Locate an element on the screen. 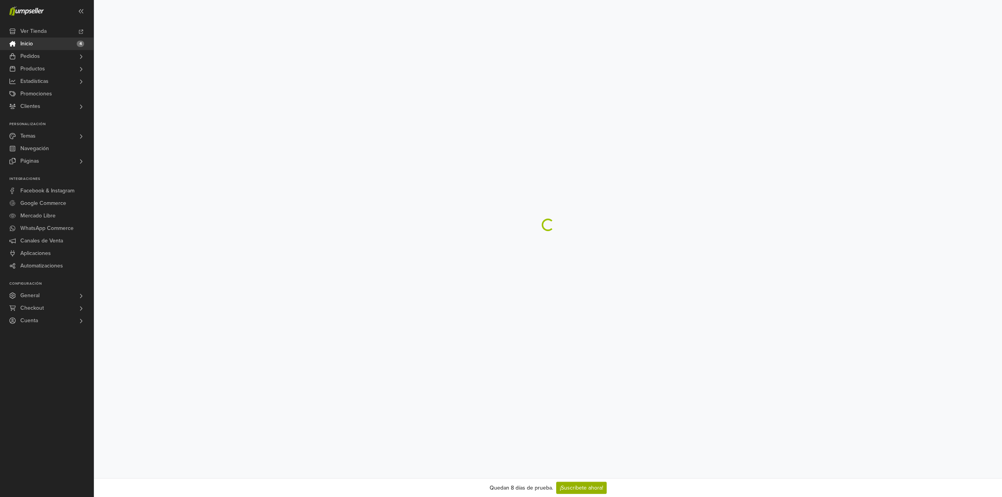 The height and width of the screenshot is (497, 1002). span: Temas is located at coordinates (28, 136).